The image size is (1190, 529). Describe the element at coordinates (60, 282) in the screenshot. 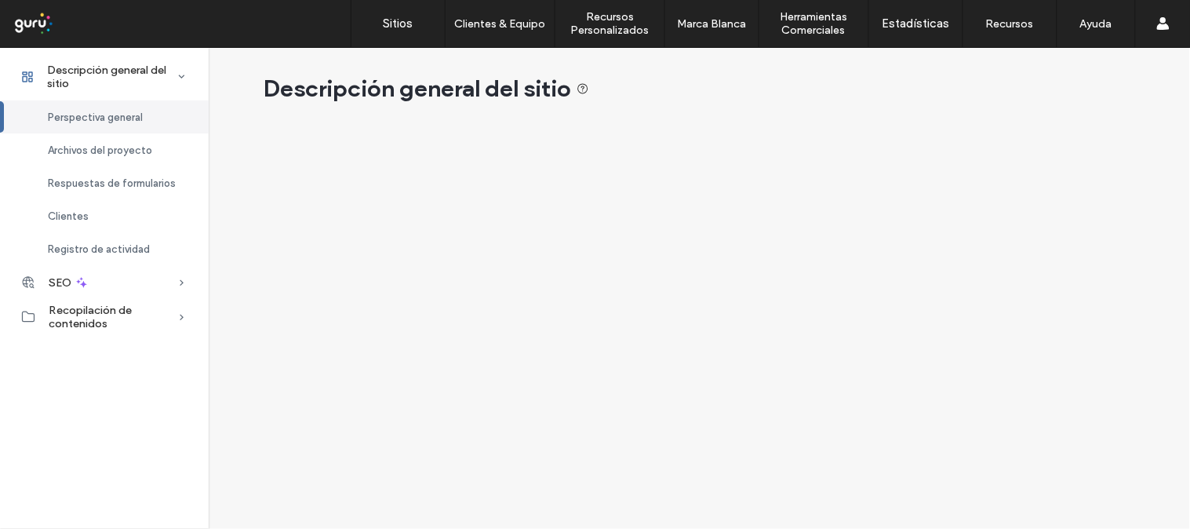

I see `span: SEO` at that location.